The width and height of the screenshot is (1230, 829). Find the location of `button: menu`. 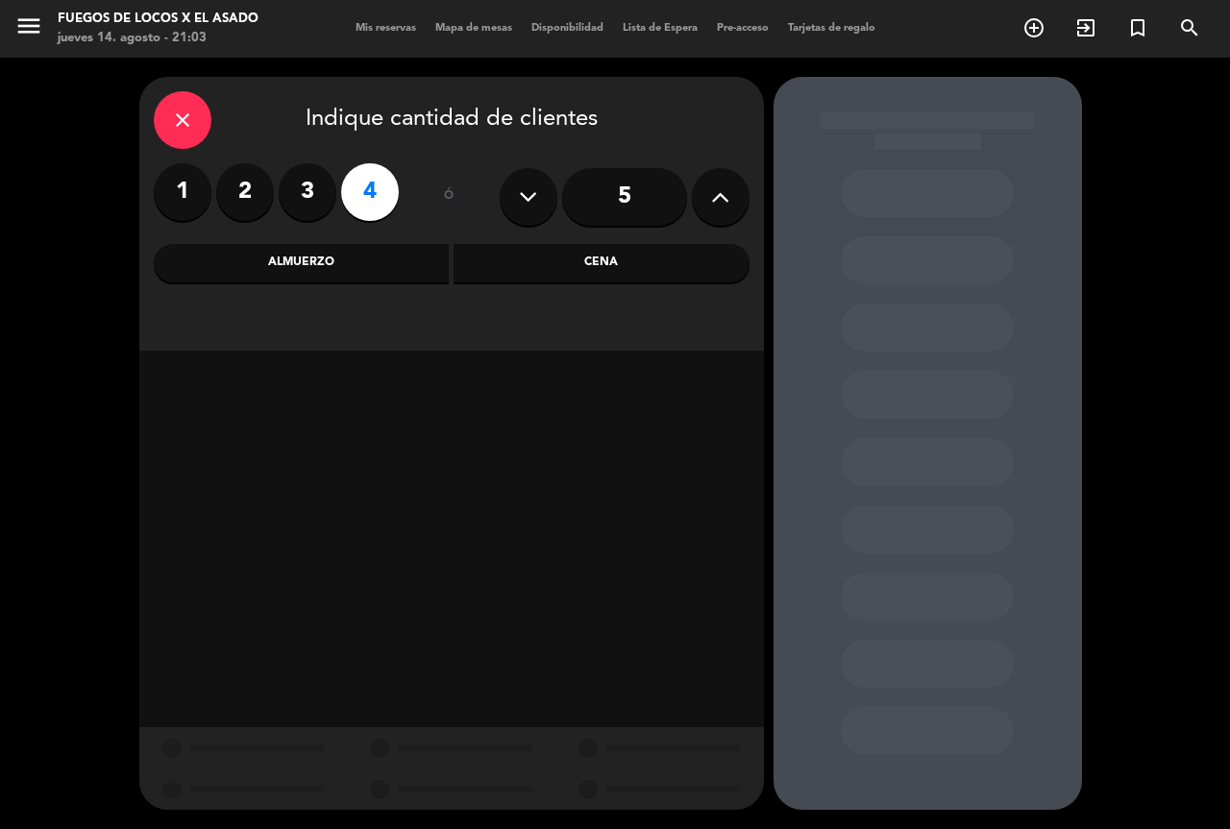

button: menu is located at coordinates (29, 29).